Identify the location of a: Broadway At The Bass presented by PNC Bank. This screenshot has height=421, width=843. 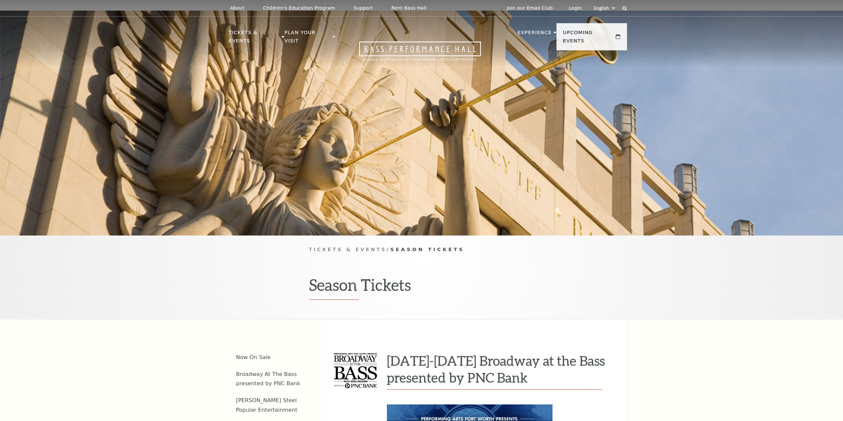
(268, 379).